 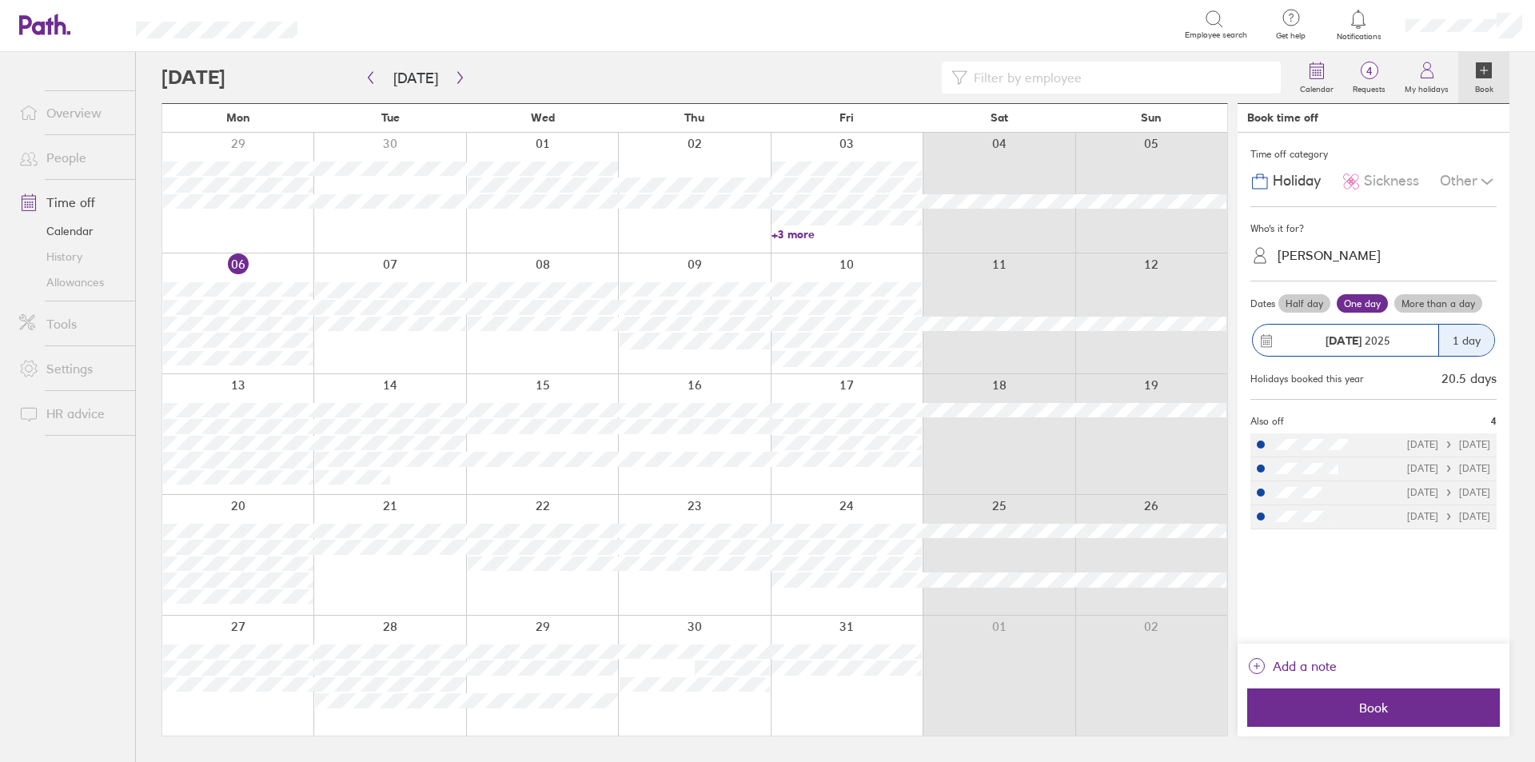 What do you see at coordinates (1290, 36) in the screenshot?
I see `span: Get help` at bounding box center [1290, 36].